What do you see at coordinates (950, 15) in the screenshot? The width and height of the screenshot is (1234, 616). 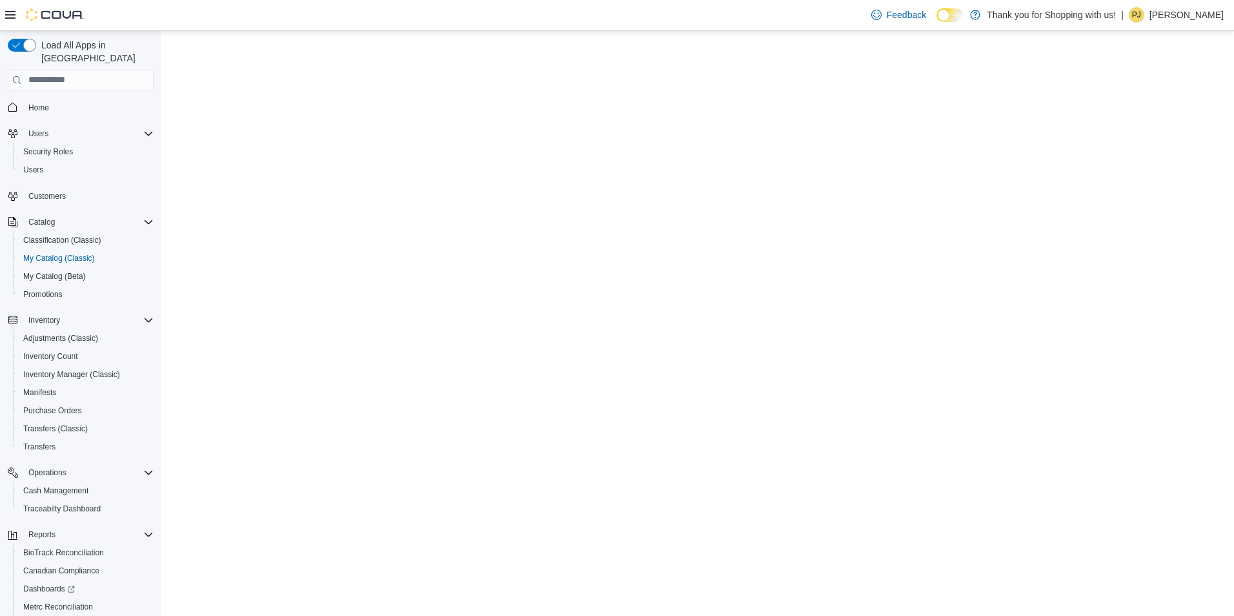 I see `input: Dark Mode` at bounding box center [950, 15].